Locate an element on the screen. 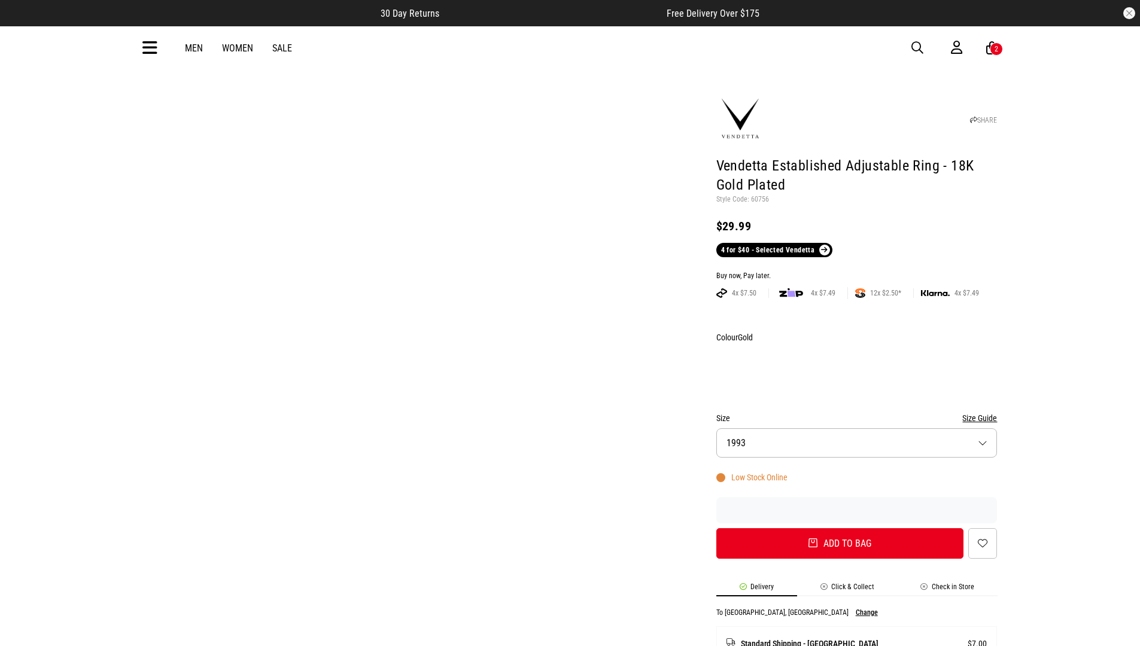 This screenshot has width=1140, height=646. li: Click & Collect is located at coordinates (847, 590).